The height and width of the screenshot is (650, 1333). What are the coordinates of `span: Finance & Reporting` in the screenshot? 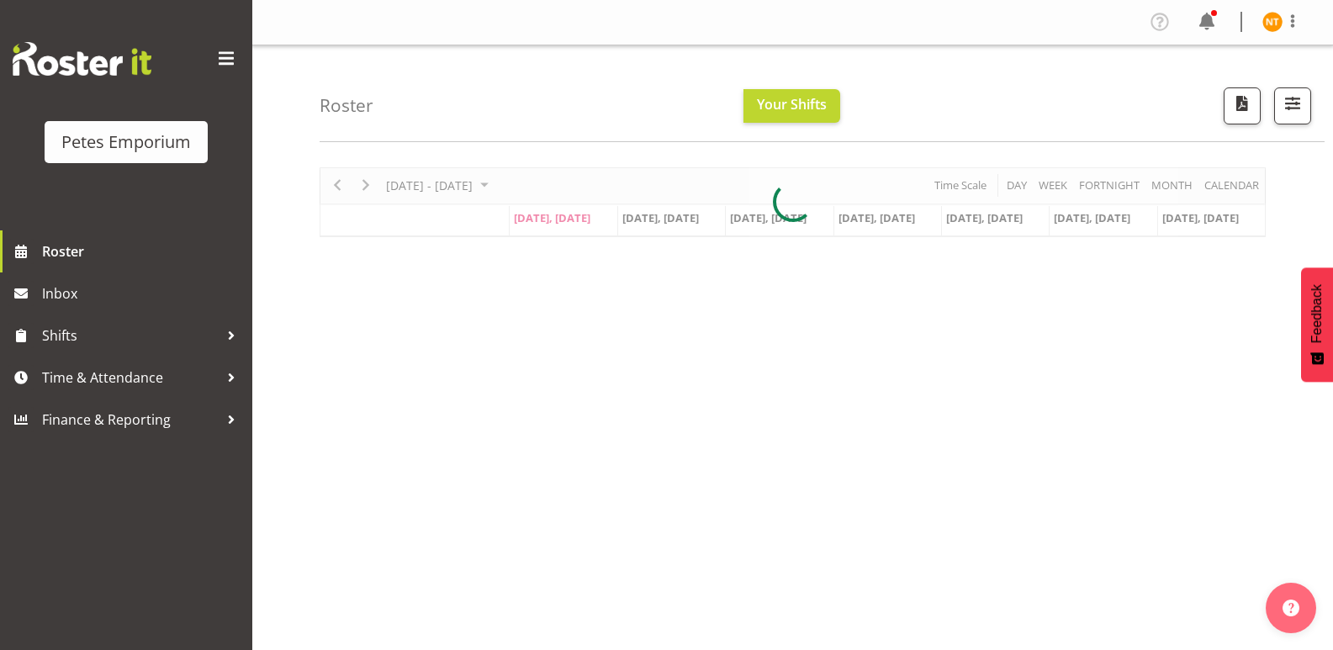 It's located at (130, 420).